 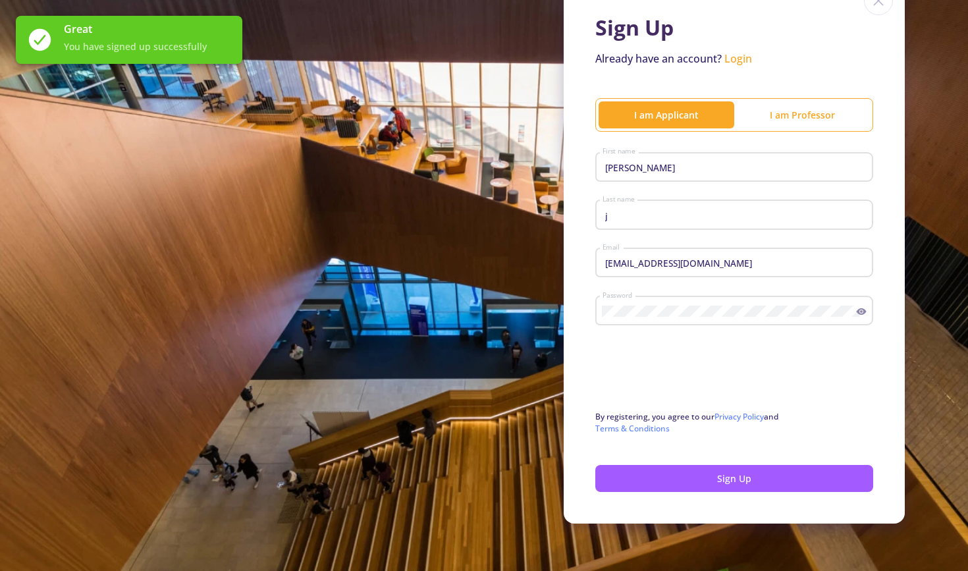 I want to click on a: Privacy Policy, so click(x=739, y=416).